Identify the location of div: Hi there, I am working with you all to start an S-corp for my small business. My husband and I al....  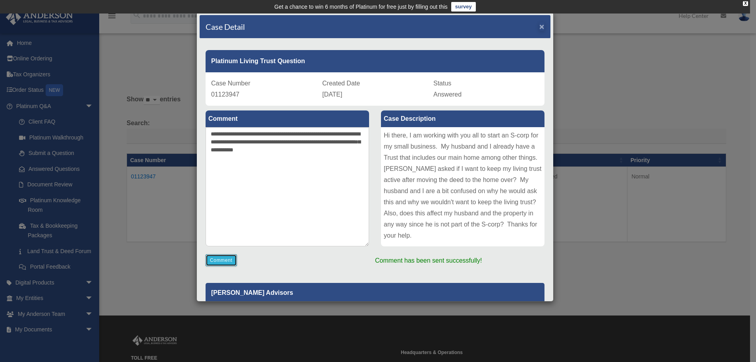
(463, 187).